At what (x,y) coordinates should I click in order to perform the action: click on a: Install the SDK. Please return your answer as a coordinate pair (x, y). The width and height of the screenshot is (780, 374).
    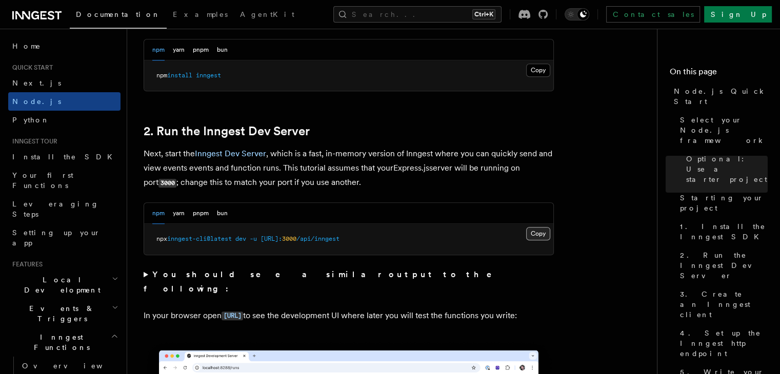
    Looking at the image, I should click on (64, 157).